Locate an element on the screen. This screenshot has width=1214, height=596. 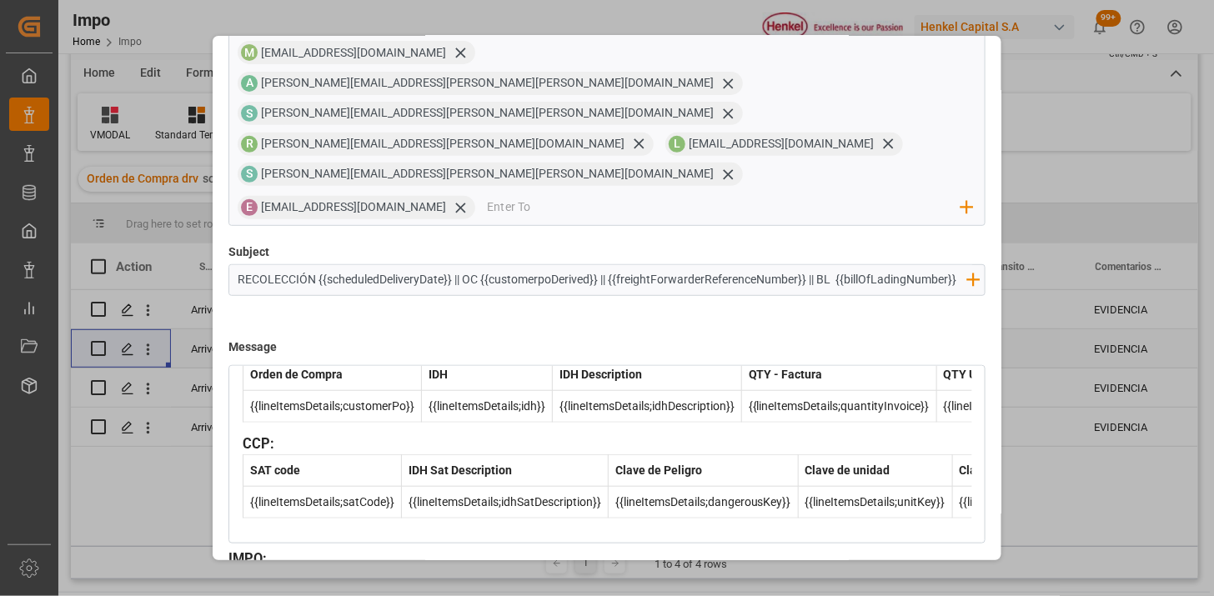
input: Enter Subject here is located at coordinates (602, 279).